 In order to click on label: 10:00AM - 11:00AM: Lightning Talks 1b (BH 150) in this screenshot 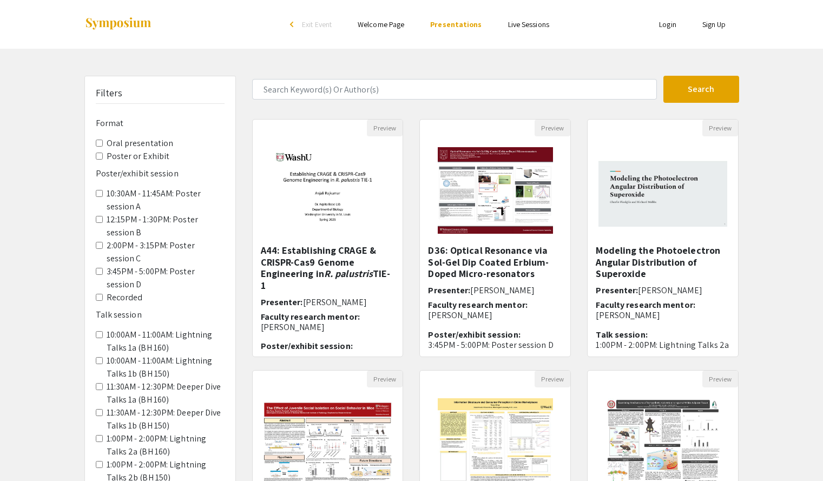, I will do `click(166, 368)`.